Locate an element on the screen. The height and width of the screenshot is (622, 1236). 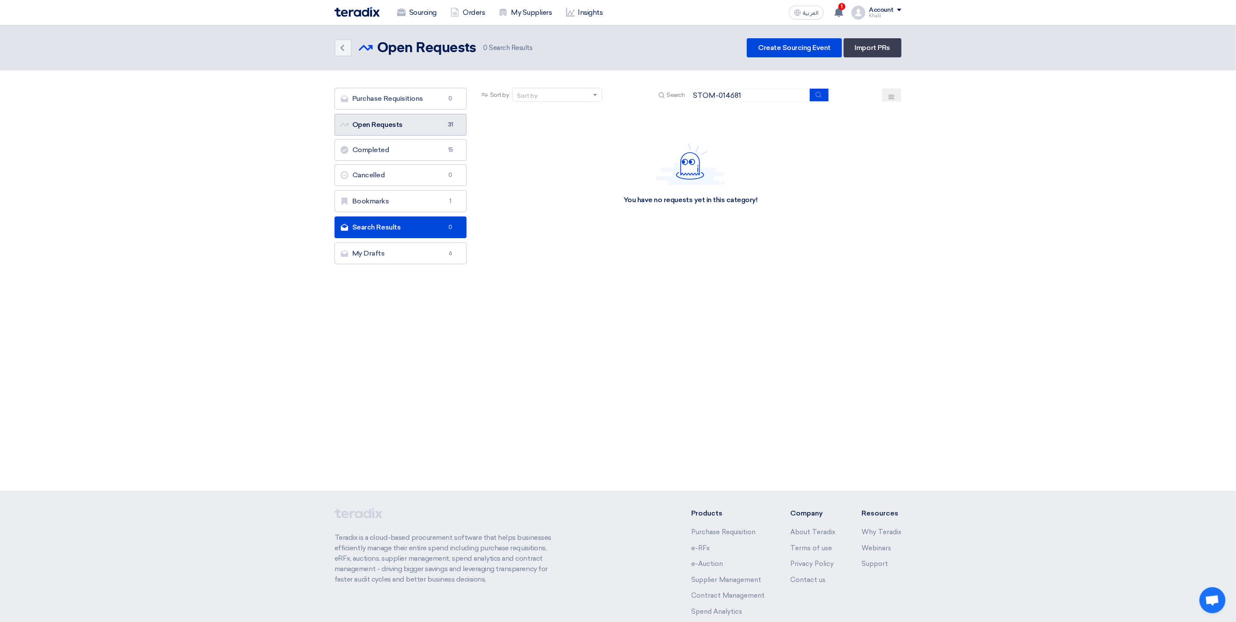
a: Sourcing is located at coordinates (417, 13).